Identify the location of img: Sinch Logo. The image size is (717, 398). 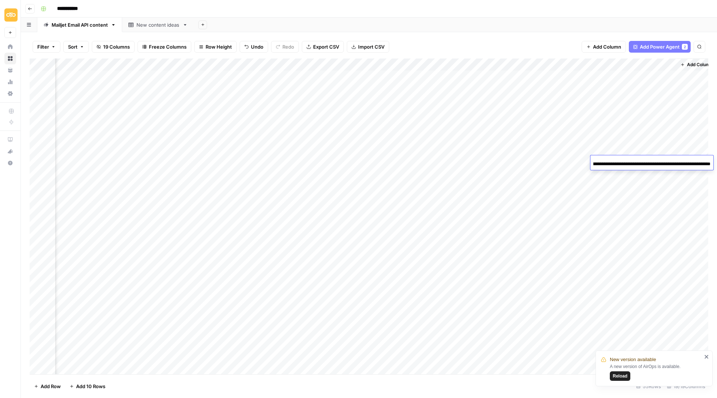
(11, 15).